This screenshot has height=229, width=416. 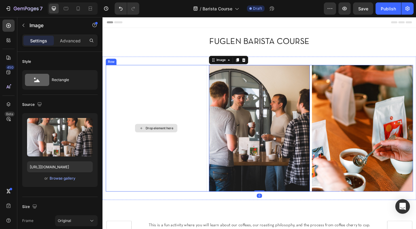 What do you see at coordinates (363, 9) in the screenshot?
I see `button: Save` at bounding box center [363, 9].